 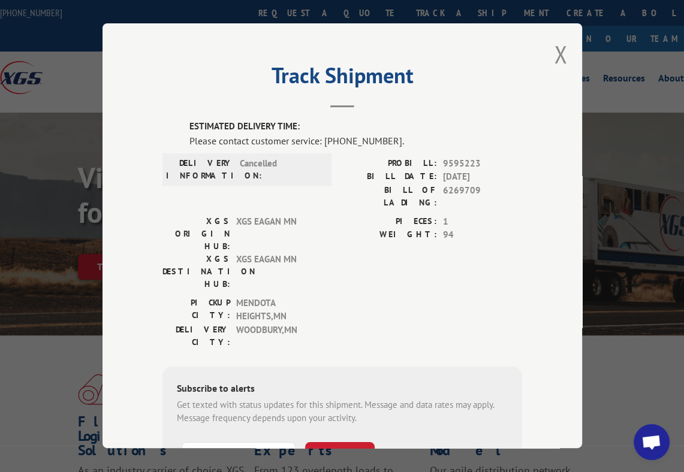 What do you see at coordinates (239, 455) in the screenshot?
I see `input: Phone Number` at bounding box center [239, 455].